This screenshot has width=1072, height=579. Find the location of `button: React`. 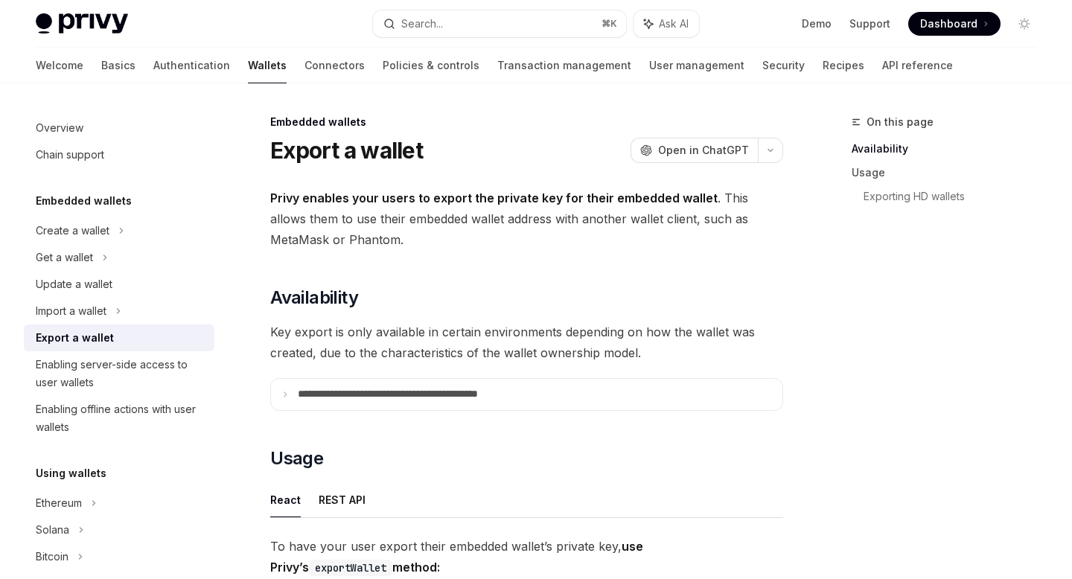

button: React is located at coordinates (285, 500).